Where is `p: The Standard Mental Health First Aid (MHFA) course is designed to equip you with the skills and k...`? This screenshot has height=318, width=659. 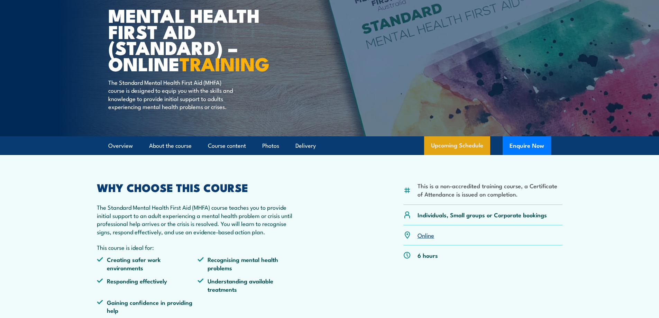
p: The Standard Mental Health First Aid (MHFA) course is designed to equip you with the skills and k... is located at coordinates (171, 95).